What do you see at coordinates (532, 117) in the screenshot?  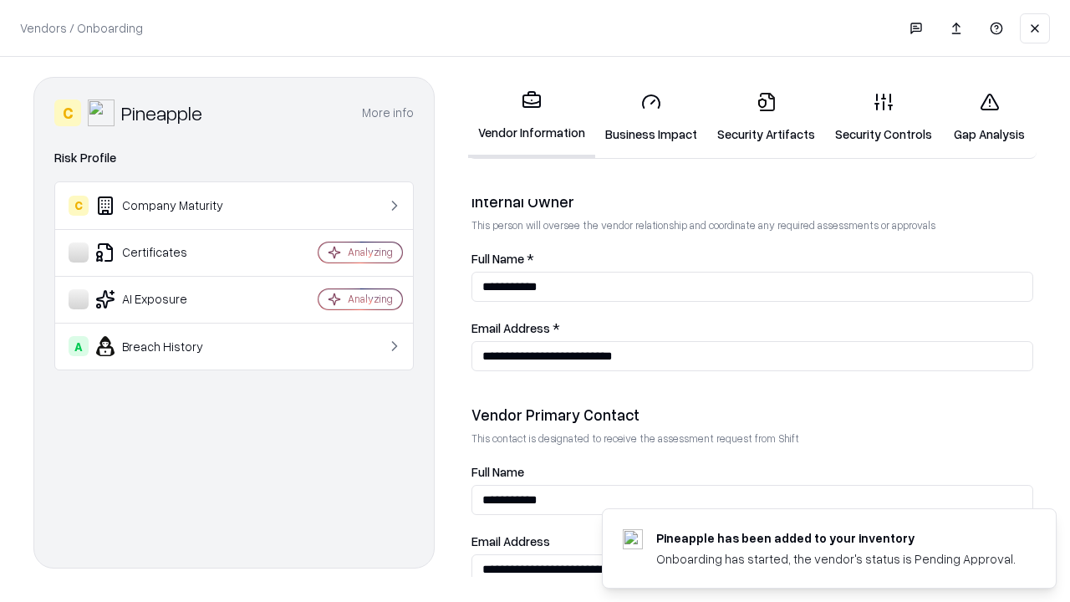 I see `a: Vendor Information` at bounding box center [532, 117].